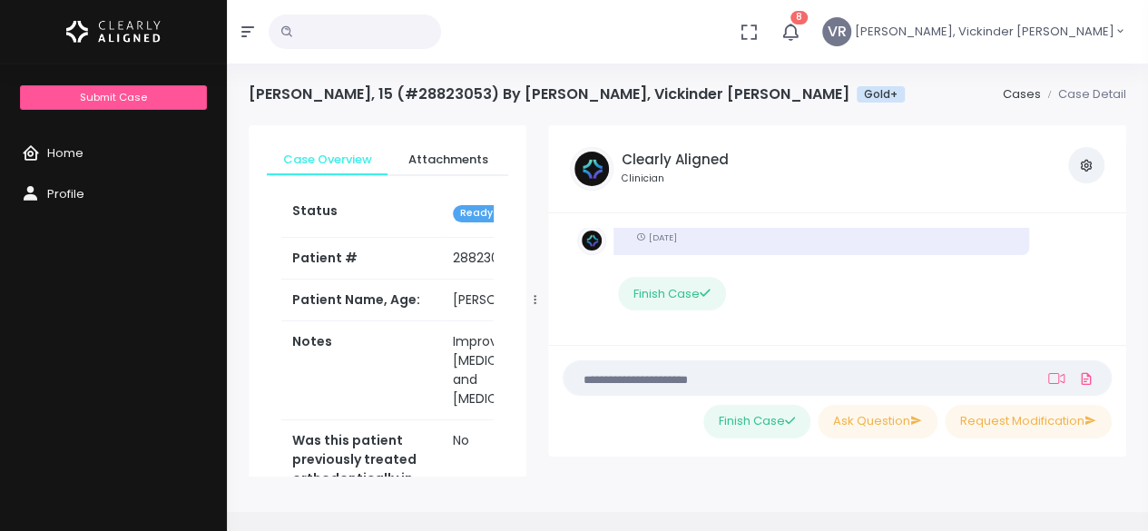 The height and width of the screenshot is (531, 1148). I want to click on td: No, so click(516, 469).